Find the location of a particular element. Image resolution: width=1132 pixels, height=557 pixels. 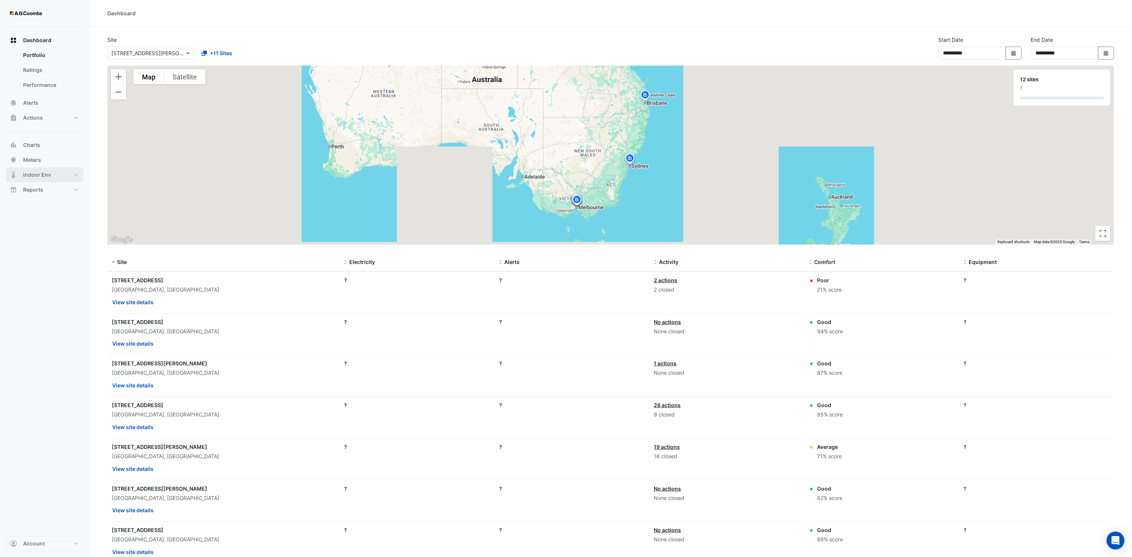

div: 71% score is located at coordinates (829, 456).